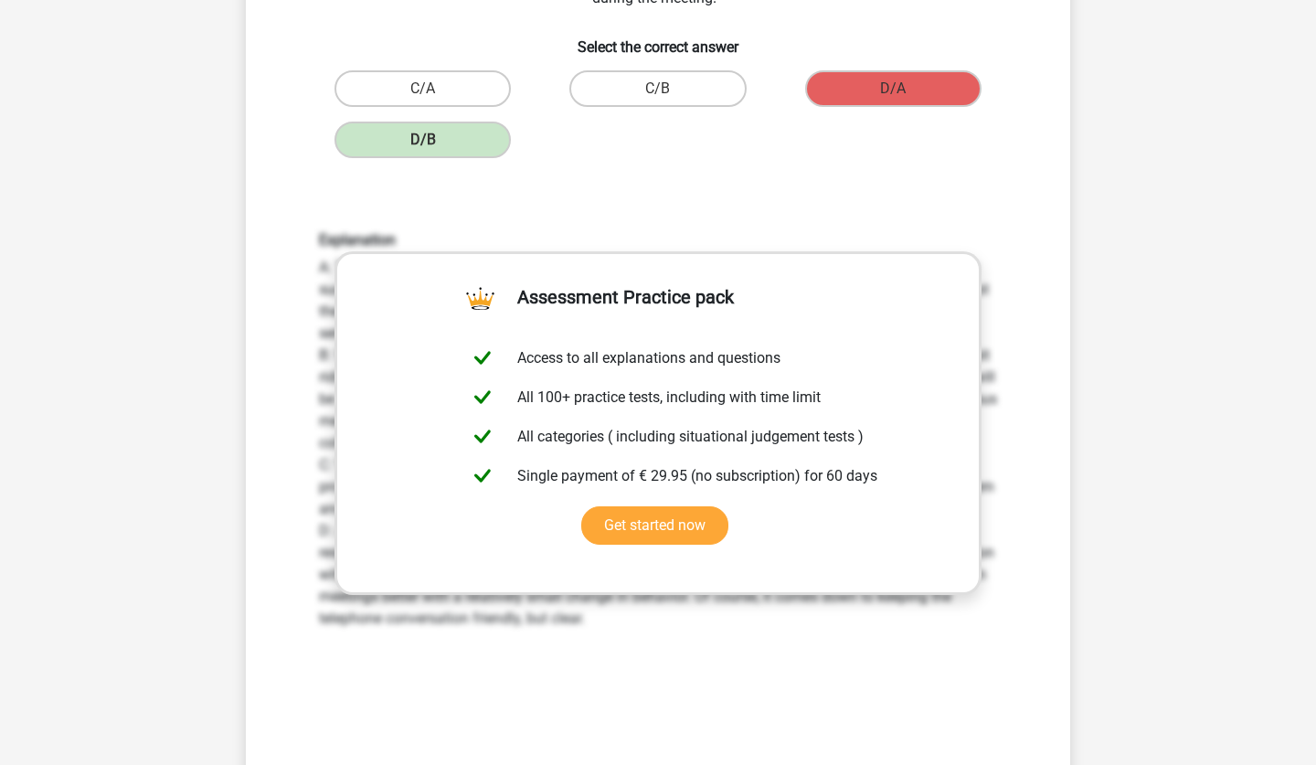 The width and height of the screenshot is (1316, 765). Describe the element at coordinates (658, 239) in the screenshot. I see `h6: Explanation` at that location.